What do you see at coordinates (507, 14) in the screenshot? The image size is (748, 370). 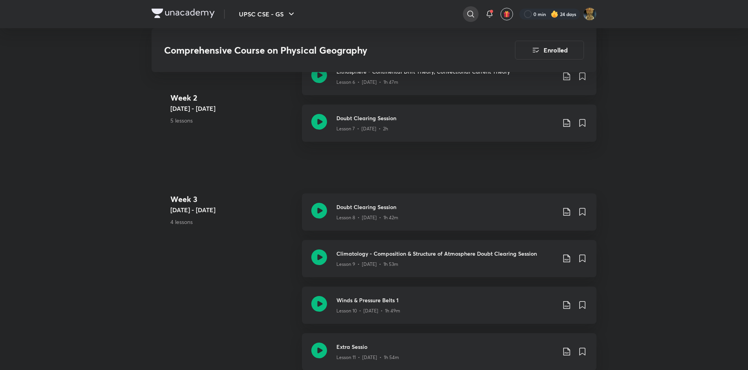 I see `img: avatar` at bounding box center [507, 14].